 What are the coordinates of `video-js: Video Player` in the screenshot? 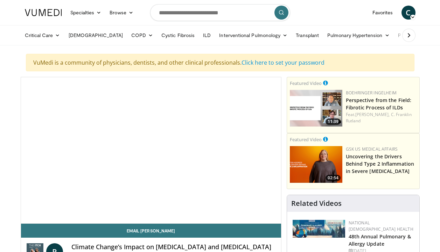 It's located at (151, 151).